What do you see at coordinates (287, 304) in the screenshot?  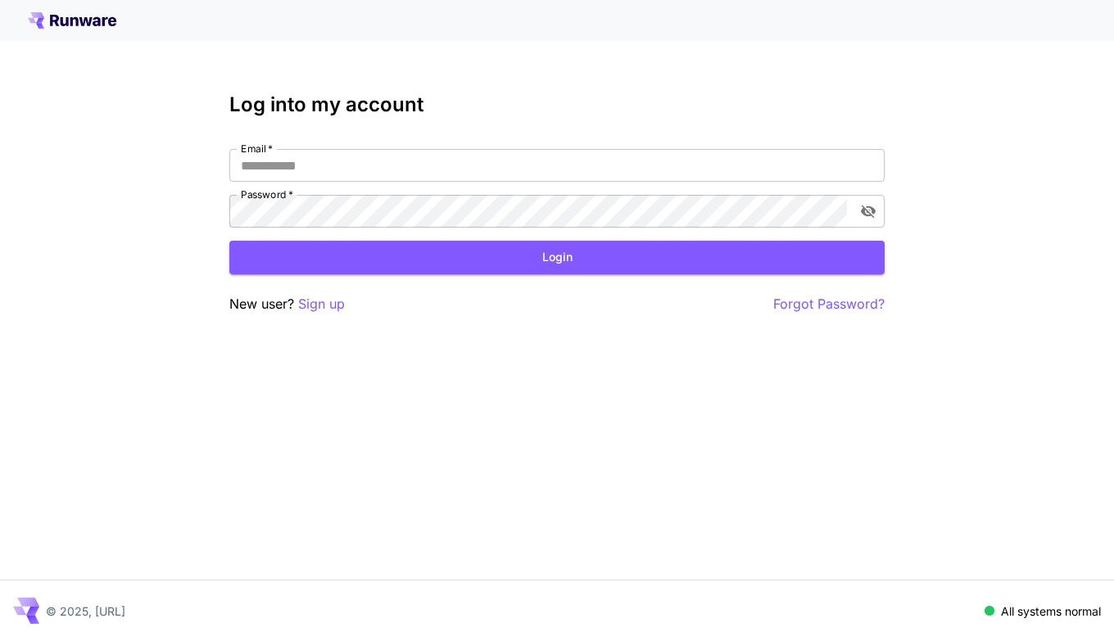 I see `p: New user?` at bounding box center [287, 304].